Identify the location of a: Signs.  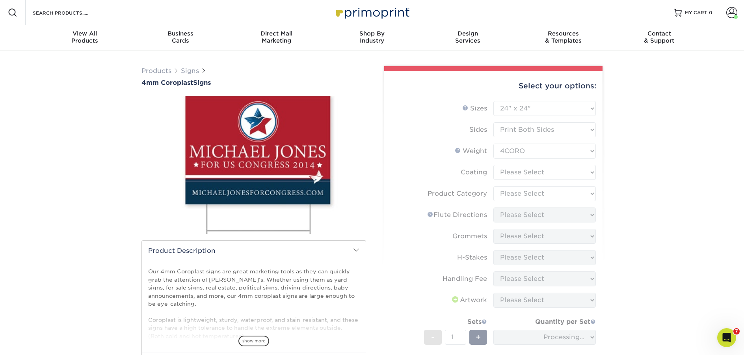
(190, 71).